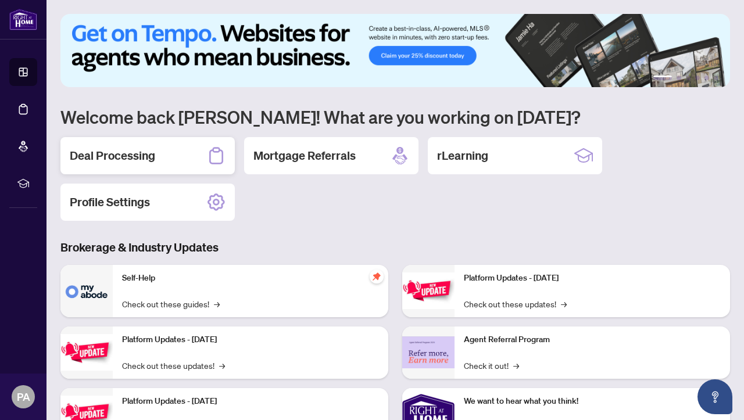  Describe the element at coordinates (395, 247) in the screenshot. I see `h3: Brokerage & Industry Updates` at that location.